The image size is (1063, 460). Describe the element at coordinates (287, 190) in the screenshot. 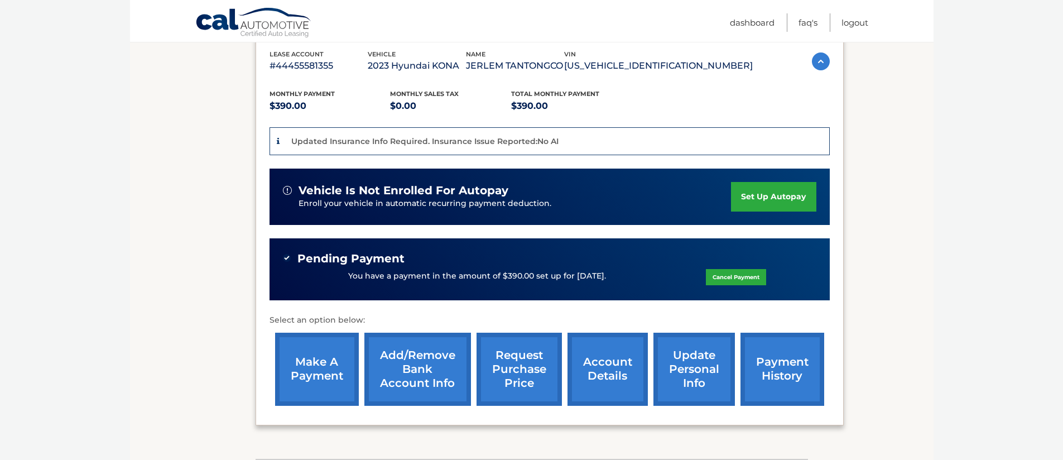

I see `img: alert-white.svg` at that location.